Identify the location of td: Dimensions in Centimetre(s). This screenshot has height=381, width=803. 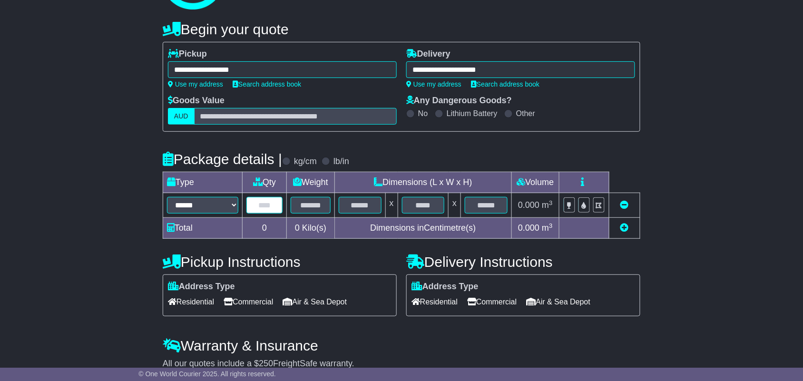
(423, 228).